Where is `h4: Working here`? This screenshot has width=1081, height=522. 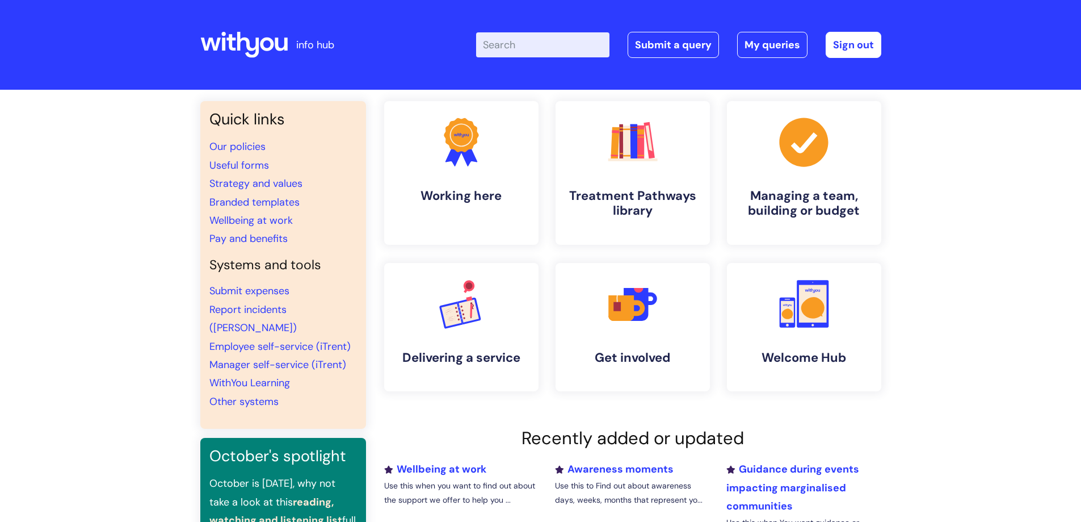 h4: Working here is located at coordinates (461, 196).